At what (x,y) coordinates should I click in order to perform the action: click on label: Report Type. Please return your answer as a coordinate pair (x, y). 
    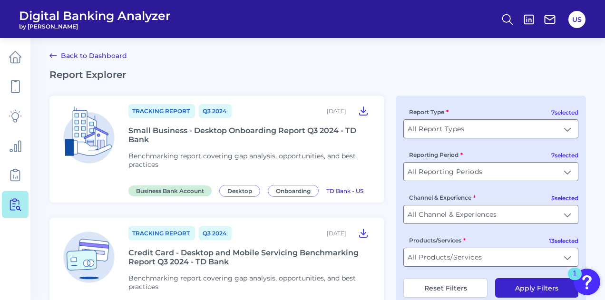
    Looking at the image, I should click on (428, 112).